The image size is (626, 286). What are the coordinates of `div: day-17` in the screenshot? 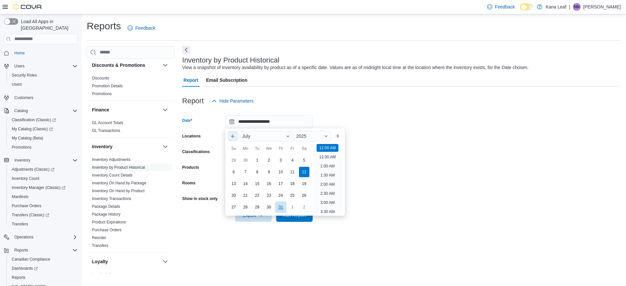 It's located at (281, 184).